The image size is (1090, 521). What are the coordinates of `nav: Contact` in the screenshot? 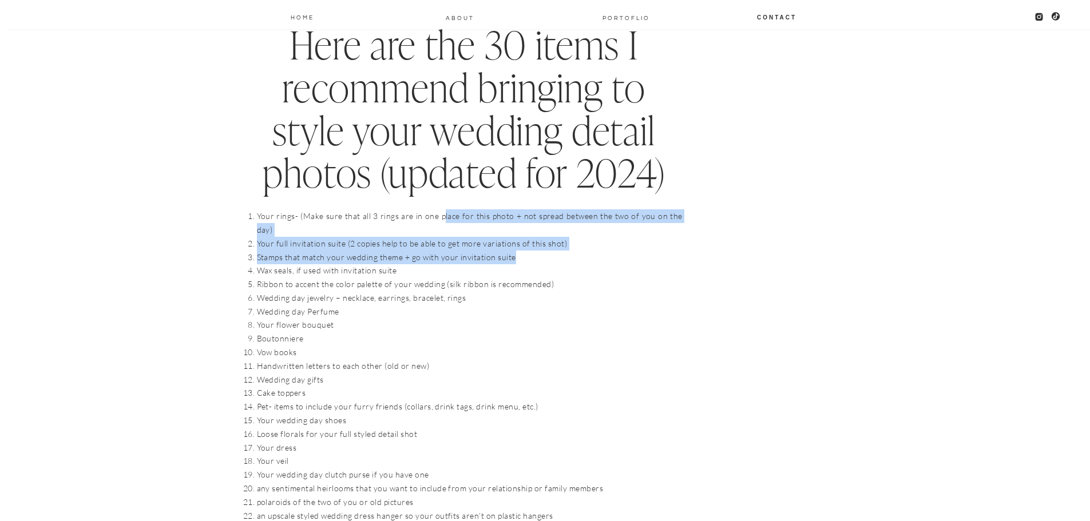 It's located at (777, 17).